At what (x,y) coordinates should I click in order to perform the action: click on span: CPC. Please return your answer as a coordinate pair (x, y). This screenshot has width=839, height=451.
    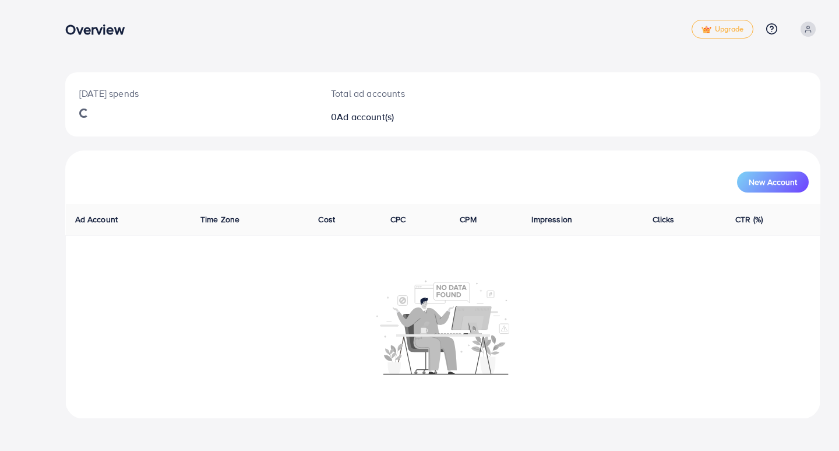
    Looking at the image, I should click on (398, 219).